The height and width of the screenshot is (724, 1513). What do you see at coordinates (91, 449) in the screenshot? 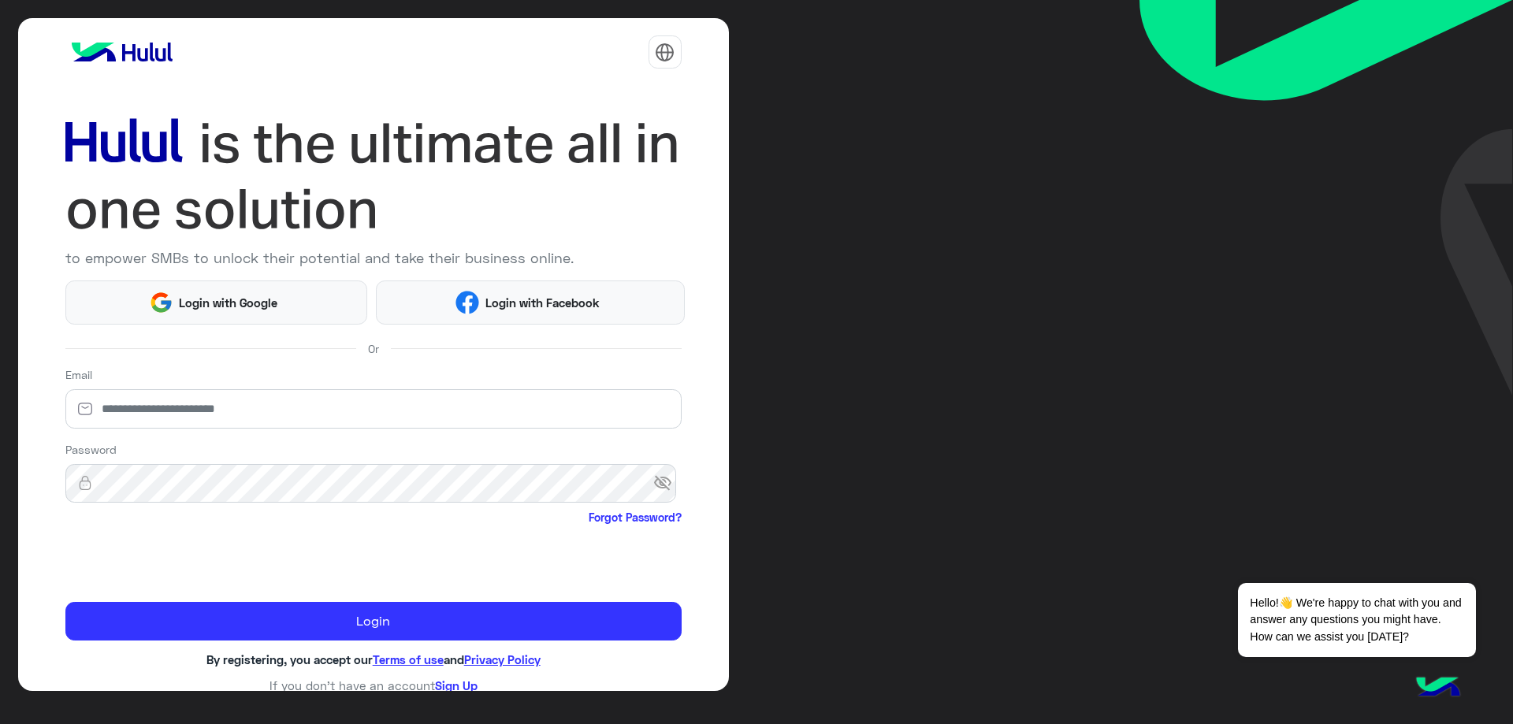
I see `label: Password` at bounding box center [91, 449].